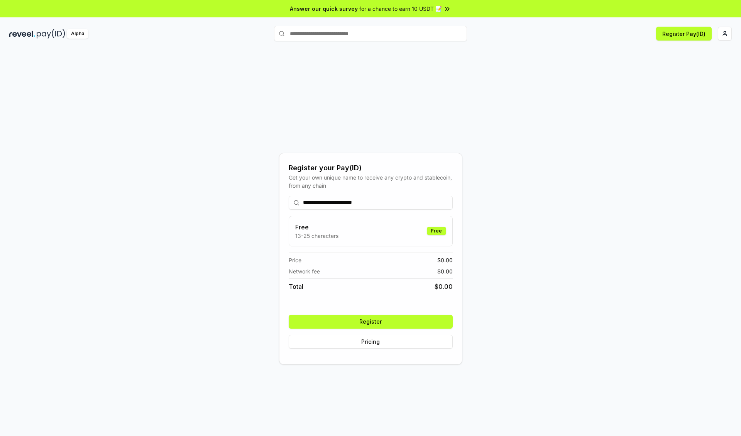 This screenshot has height=436, width=741. I want to click on div: Alpha, so click(78, 34).